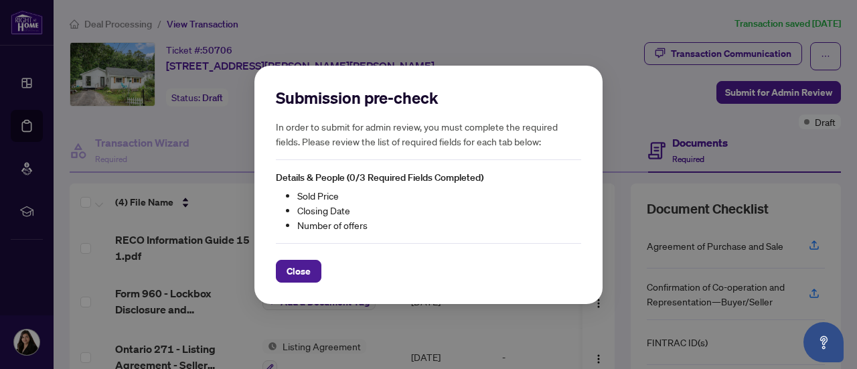 Image resolution: width=857 pixels, height=369 pixels. Describe the element at coordinates (429, 134) in the screenshot. I see `h5: In order to submit for admin review, you must complete the required fields. Please review the lis...` at that location.